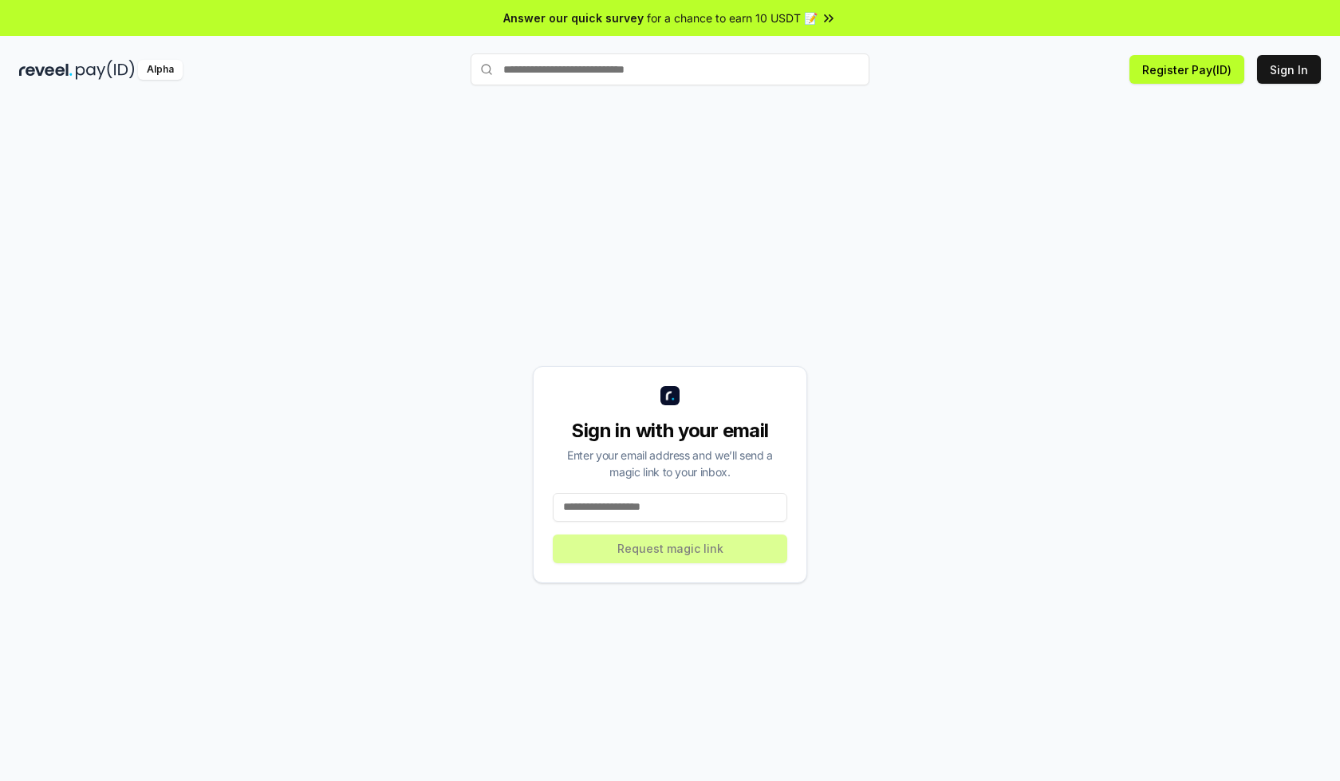 The image size is (1340, 781). What do you see at coordinates (732, 18) in the screenshot?
I see `span: for a chance to earn 10 USDT 📝` at bounding box center [732, 18].